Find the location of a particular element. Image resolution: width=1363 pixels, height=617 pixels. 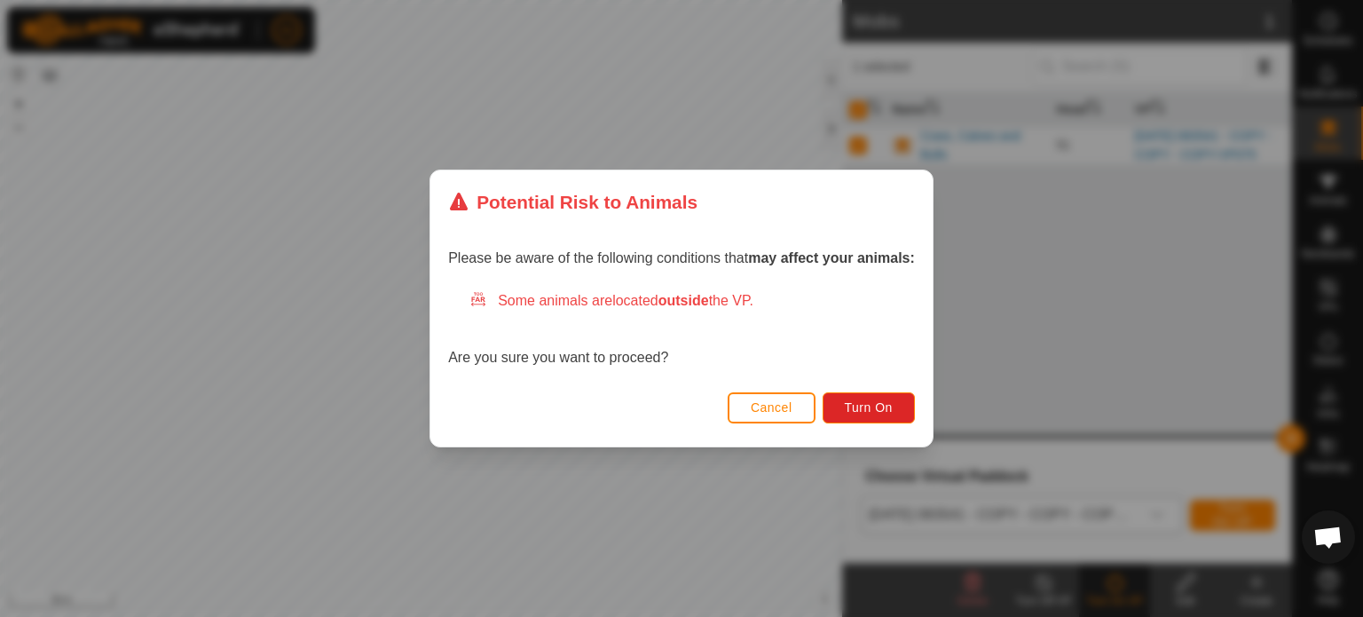

strong: outside is located at coordinates (683, 300).